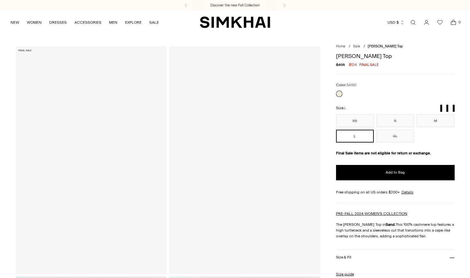  I want to click on a: SALE, so click(154, 22).